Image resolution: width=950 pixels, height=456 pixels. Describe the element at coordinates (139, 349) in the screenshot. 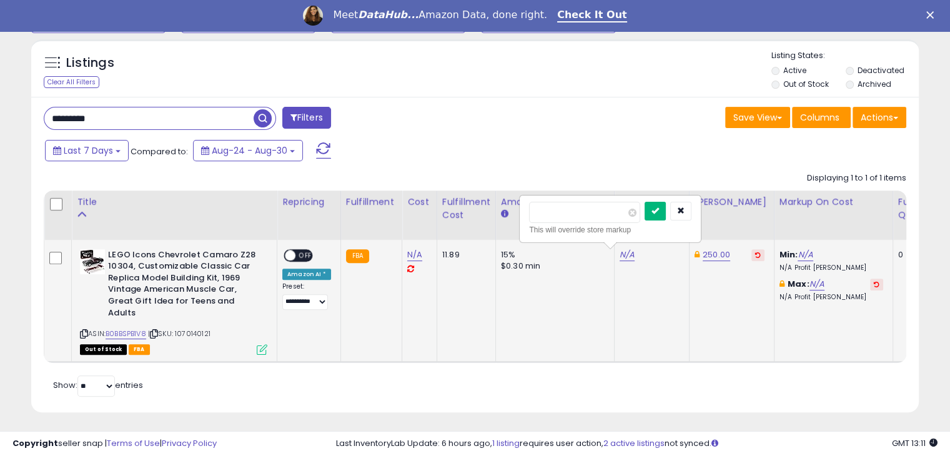

I see `span: FBA` at that location.